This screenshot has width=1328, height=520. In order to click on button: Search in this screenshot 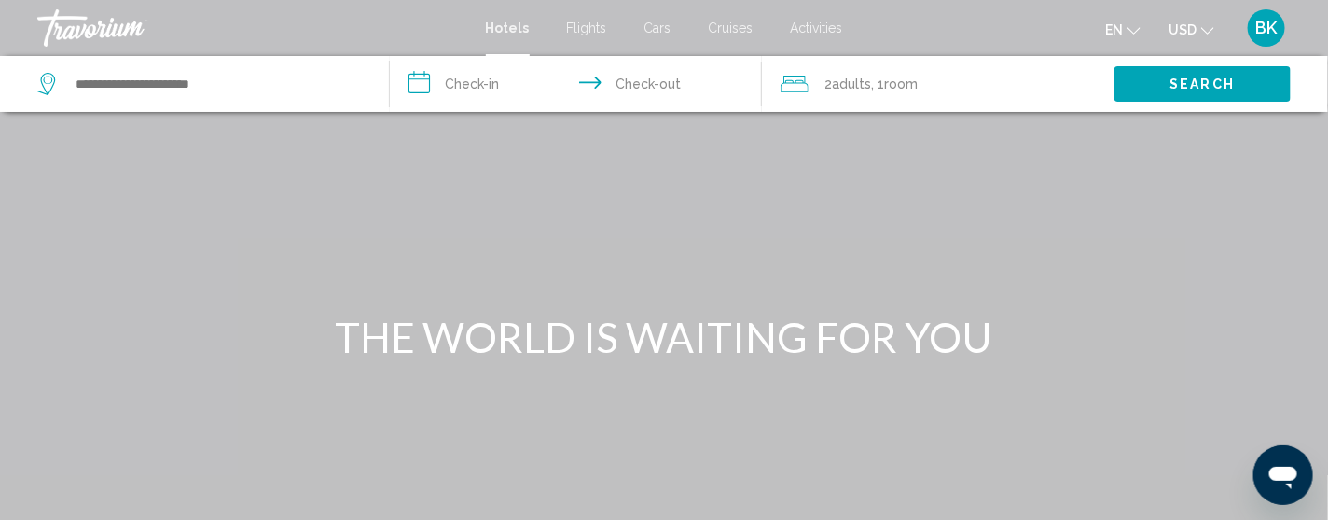, I will do `click(1202, 83)`.